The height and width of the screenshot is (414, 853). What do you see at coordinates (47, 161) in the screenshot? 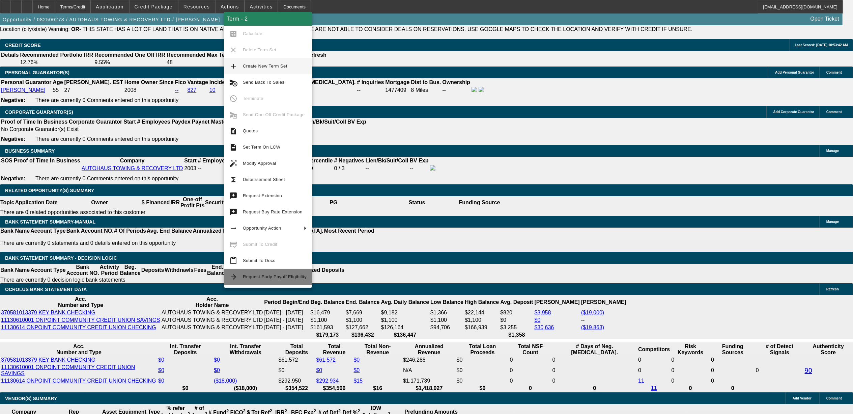
I see `th: Proof of Time In Business` at bounding box center [47, 161].